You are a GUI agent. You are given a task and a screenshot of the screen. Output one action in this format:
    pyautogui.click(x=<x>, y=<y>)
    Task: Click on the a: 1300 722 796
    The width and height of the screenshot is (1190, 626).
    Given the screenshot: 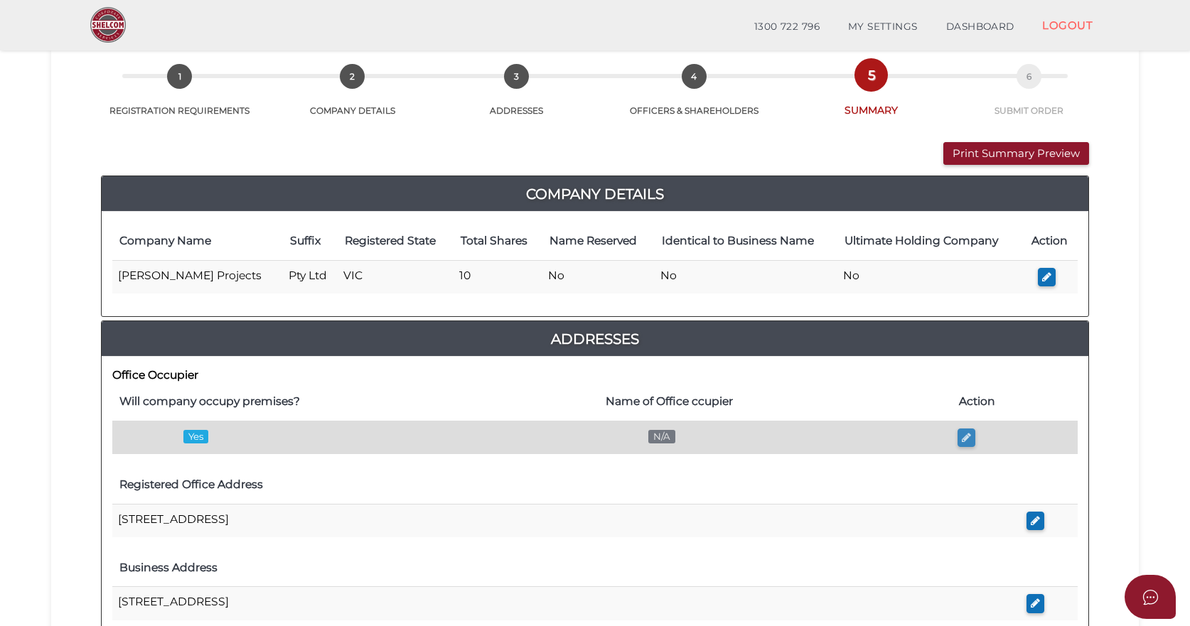 What is the action you would take?
    pyautogui.click(x=787, y=27)
    